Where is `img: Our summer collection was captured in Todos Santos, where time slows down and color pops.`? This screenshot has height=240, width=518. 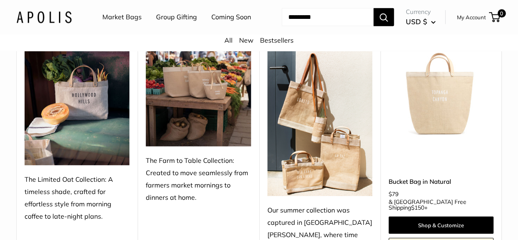 img: Our summer collection was captured in Todos Santos, where time slows down and color pops. is located at coordinates (320, 115).